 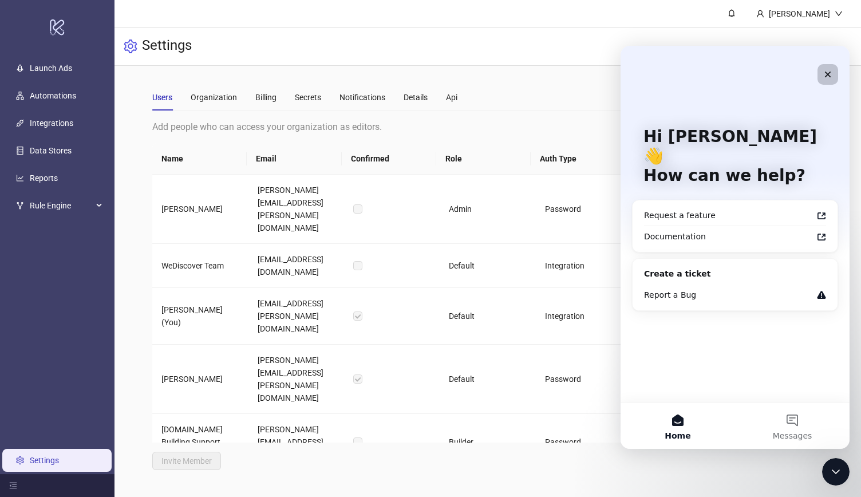 What do you see at coordinates (187, 461) in the screenshot?
I see `button: Invite Member` at bounding box center [187, 461].